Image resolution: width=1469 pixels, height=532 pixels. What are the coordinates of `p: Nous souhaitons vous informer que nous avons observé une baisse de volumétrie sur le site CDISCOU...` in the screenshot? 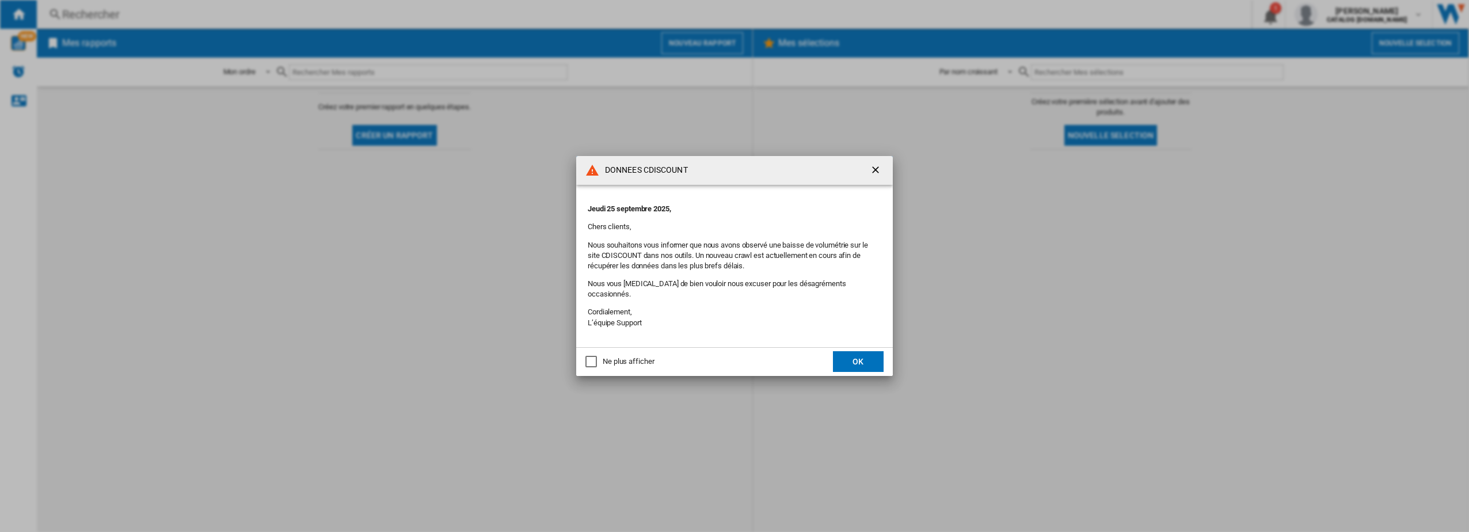 It's located at (734, 256).